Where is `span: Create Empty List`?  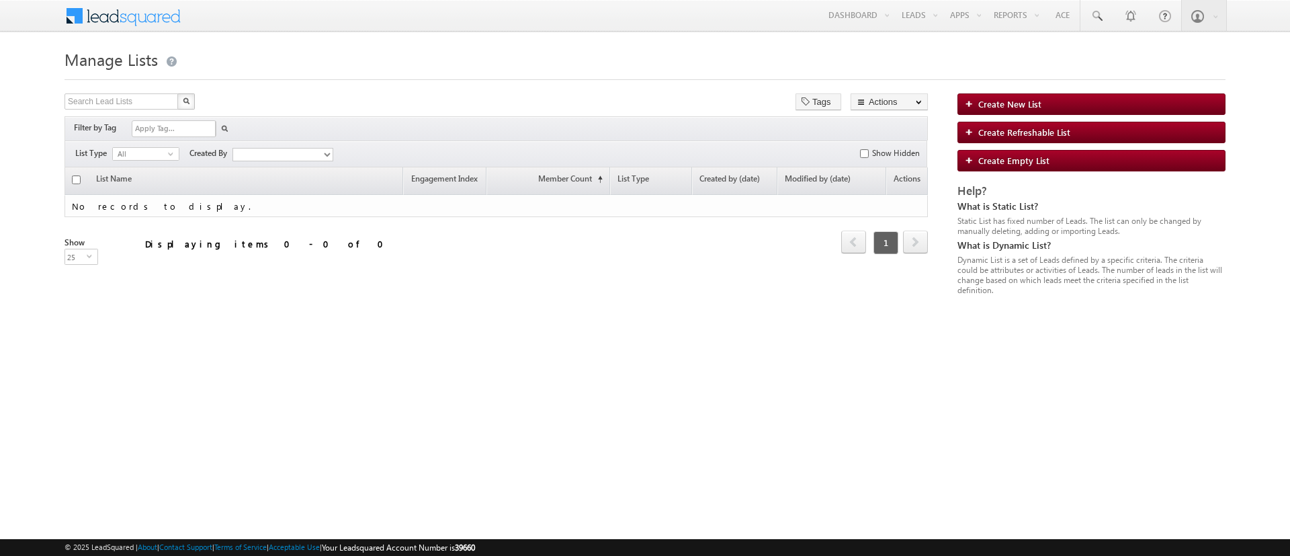 span: Create Empty List is located at coordinates (1014, 160).